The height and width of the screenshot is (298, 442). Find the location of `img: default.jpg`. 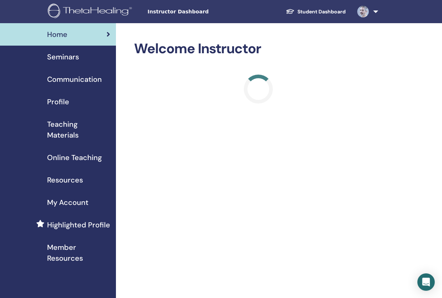

img: default.jpg is located at coordinates (363, 12).